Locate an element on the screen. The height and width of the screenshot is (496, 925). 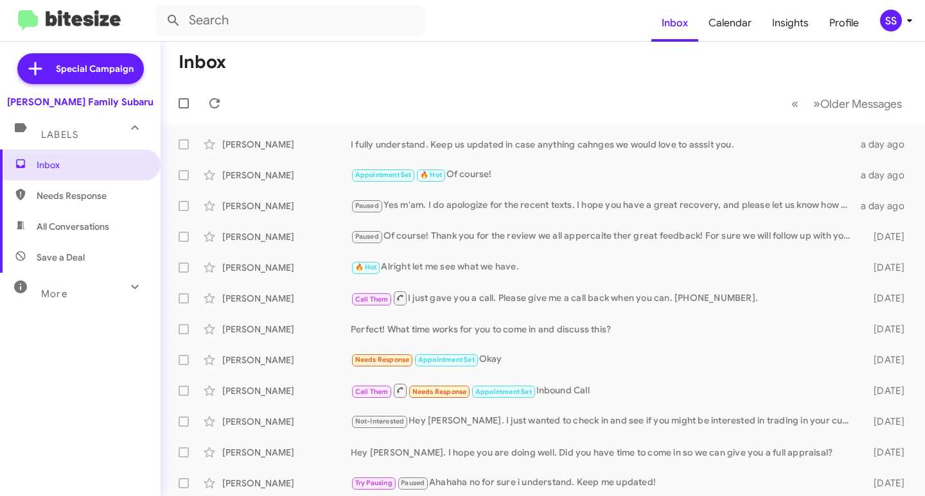
div: Inbound Call is located at coordinates (604, 390).